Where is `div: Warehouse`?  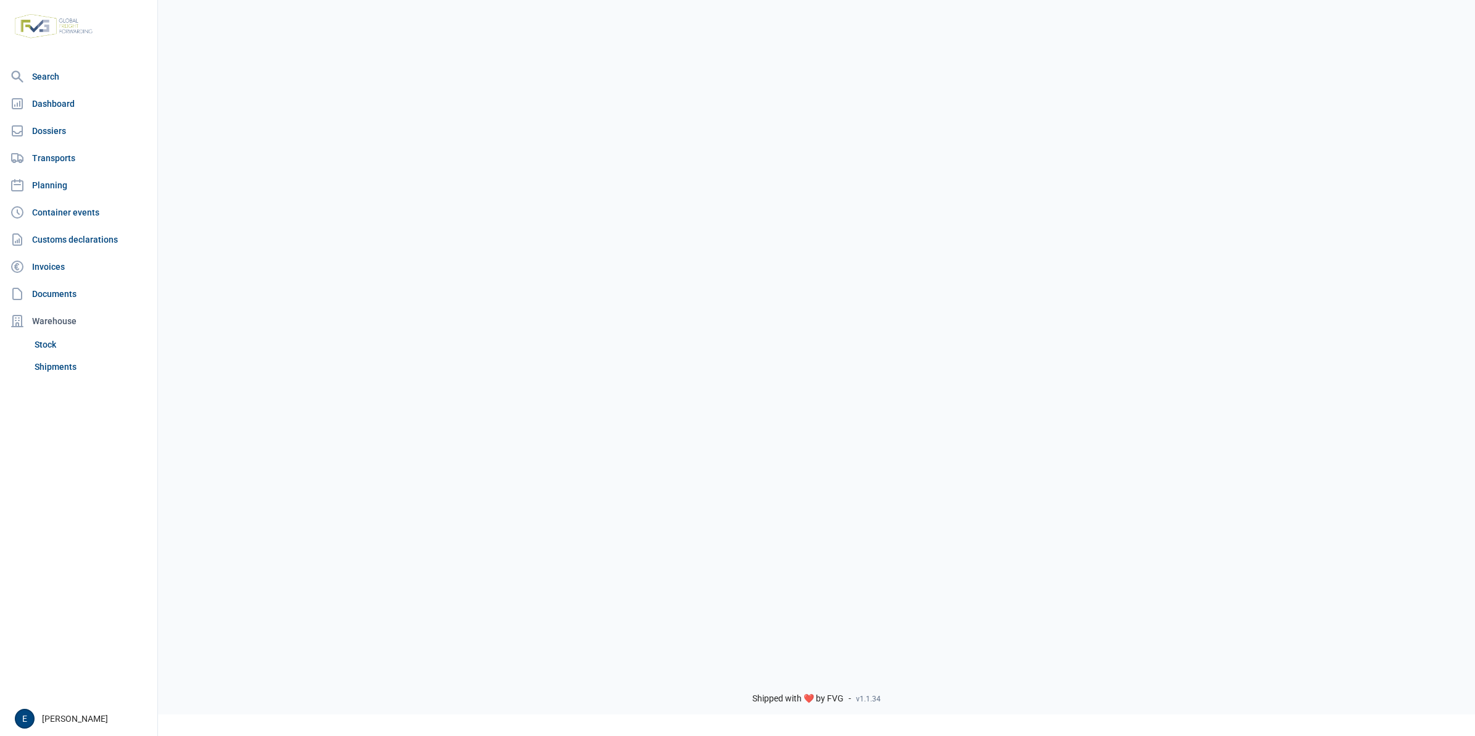 div: Warehouse is located at coordinates (78, 321).